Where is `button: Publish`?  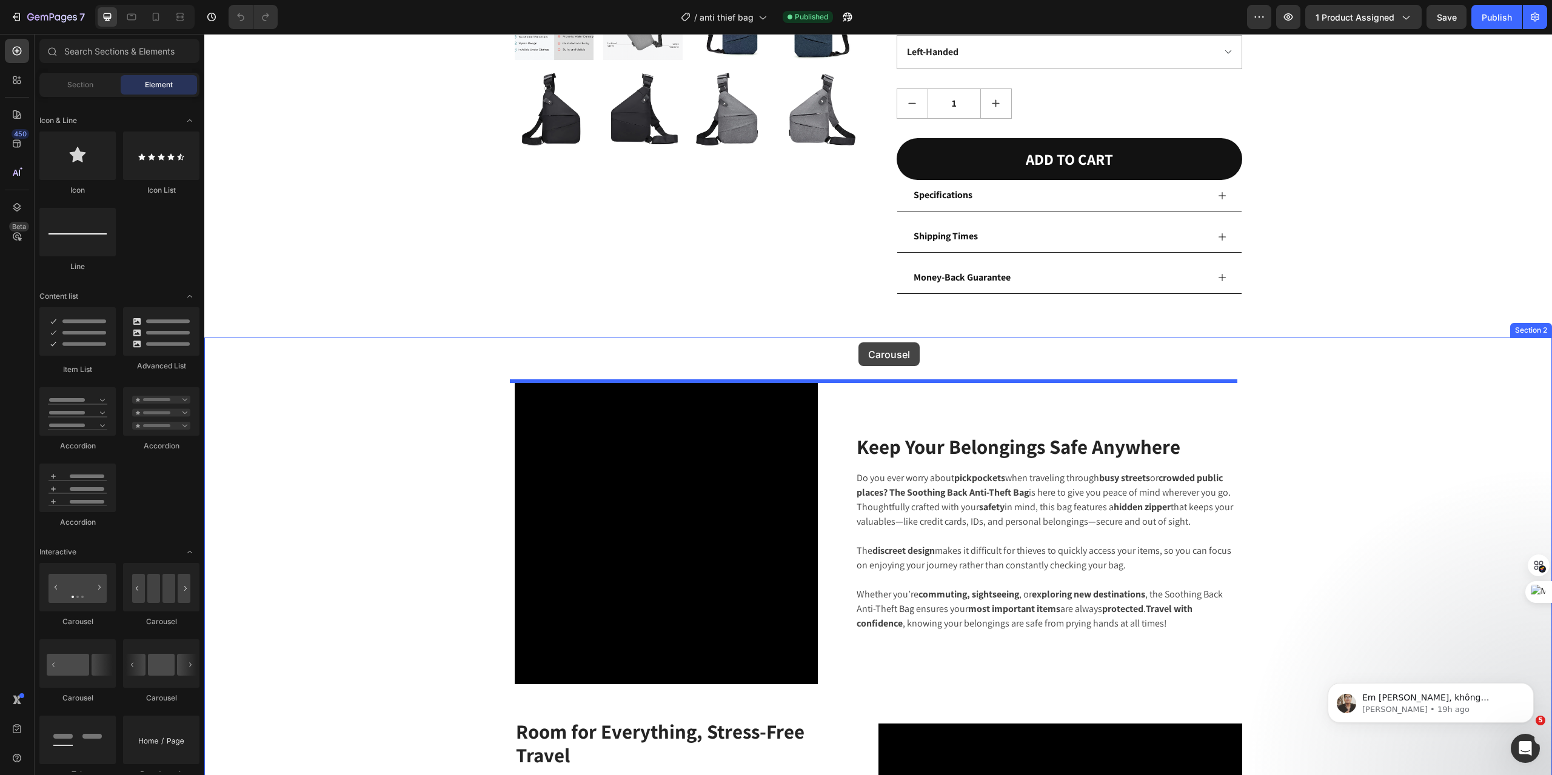 button: Publish is located at coordinates (1496, 17).